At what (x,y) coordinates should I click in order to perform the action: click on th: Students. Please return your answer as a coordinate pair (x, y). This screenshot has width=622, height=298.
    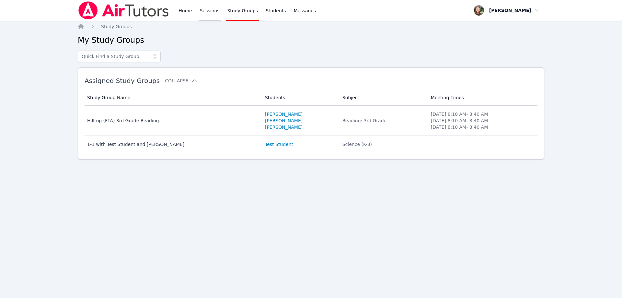
    Looking at the image, I should click on (300, 98).